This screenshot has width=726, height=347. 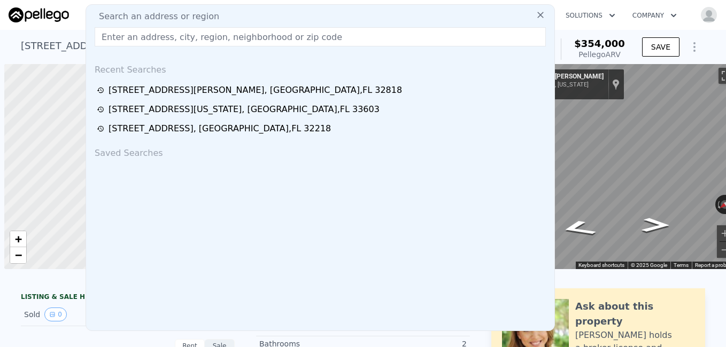 I want to click on button: Keyboard shortcuts, so click(x=601, y=266).